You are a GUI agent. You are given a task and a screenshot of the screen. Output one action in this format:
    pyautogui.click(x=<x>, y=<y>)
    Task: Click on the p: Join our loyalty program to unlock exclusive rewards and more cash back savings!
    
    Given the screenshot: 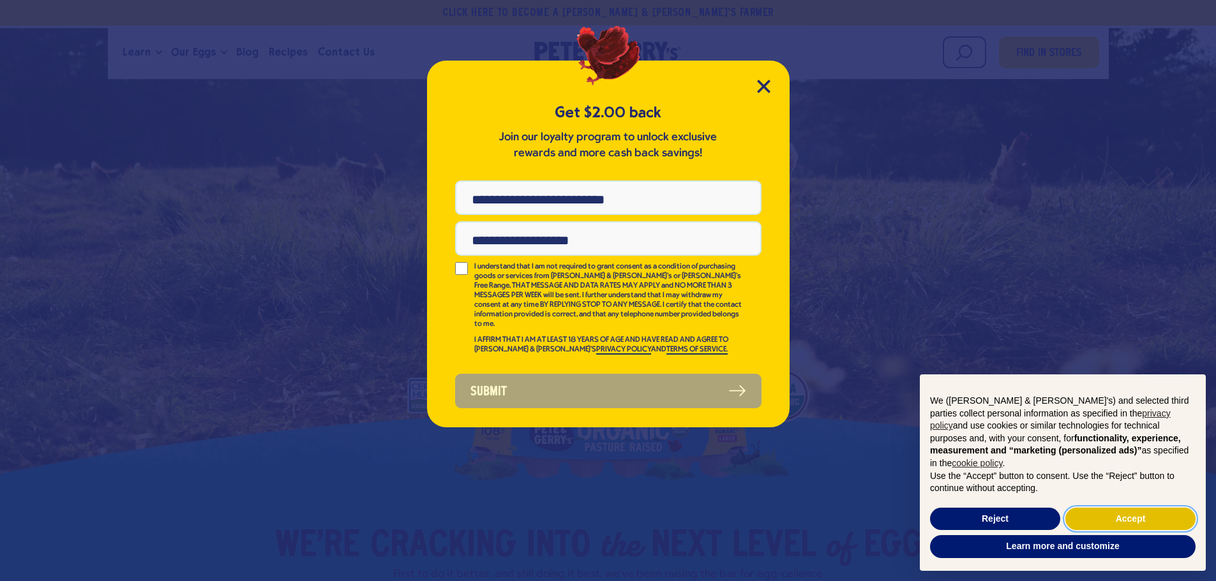 What is the action you would take?
    pyautogui.click(x=608, y=146)
    